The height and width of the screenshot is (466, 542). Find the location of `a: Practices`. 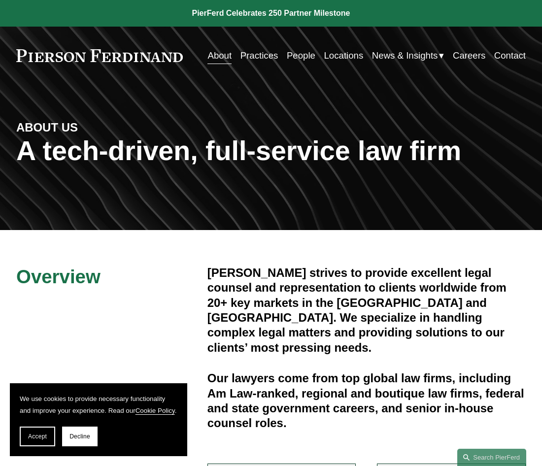

a: Practices is located at coordinates (259, 55).